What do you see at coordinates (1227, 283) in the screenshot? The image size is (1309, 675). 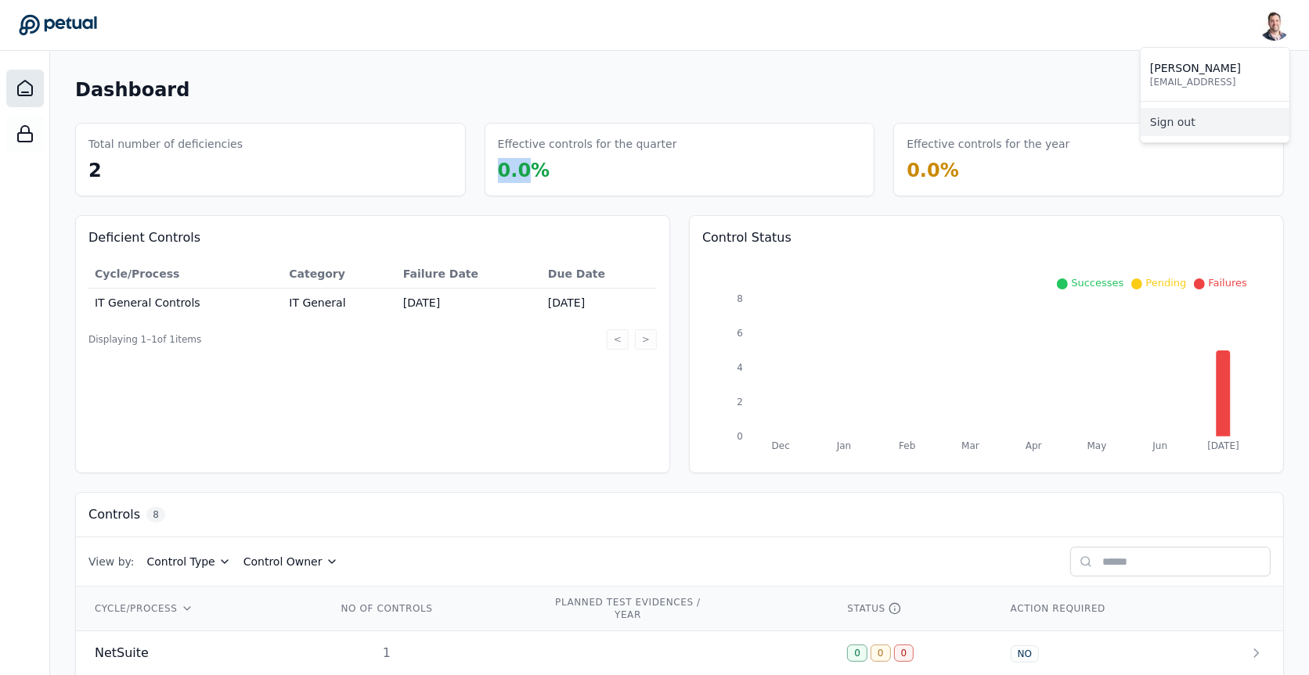 I see `span: Failures` at bounding box center [1227, 283].